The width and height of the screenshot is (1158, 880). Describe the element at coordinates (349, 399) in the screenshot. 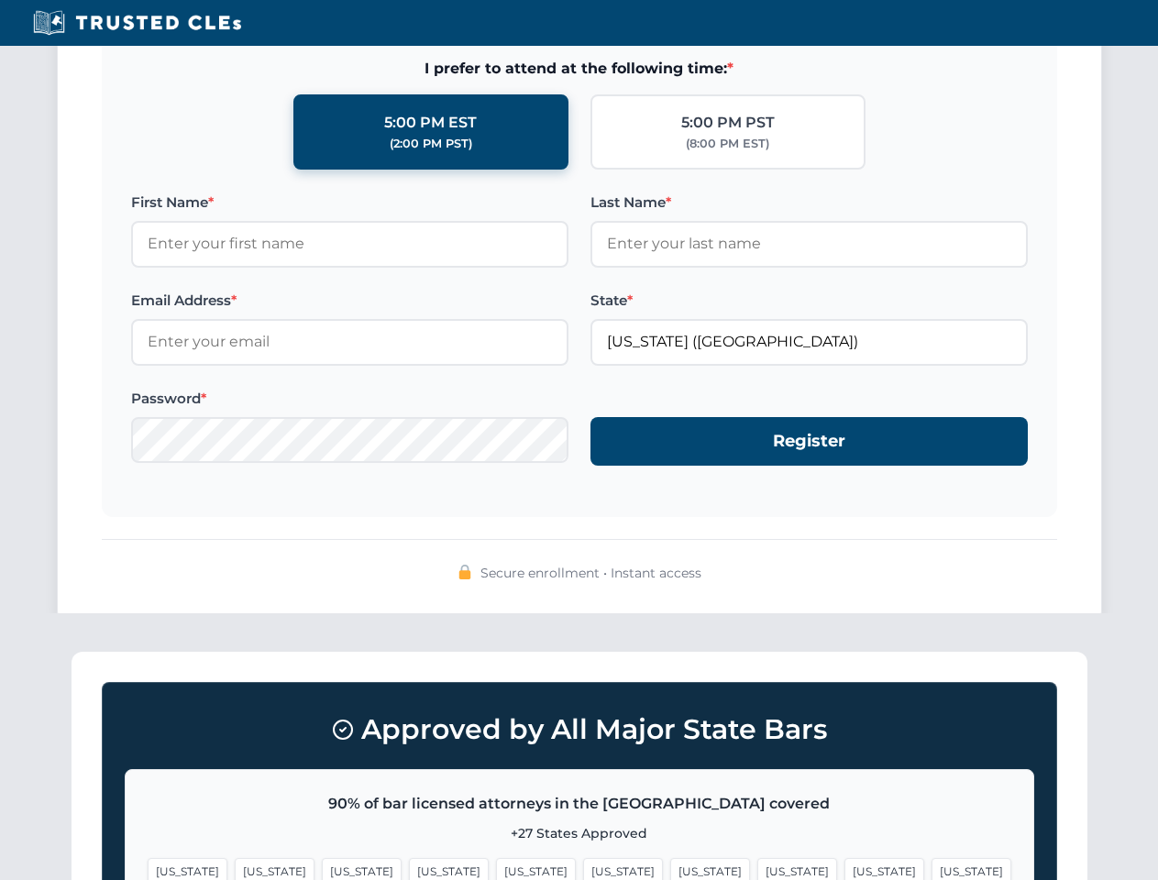

I see `label: Password` at that location.